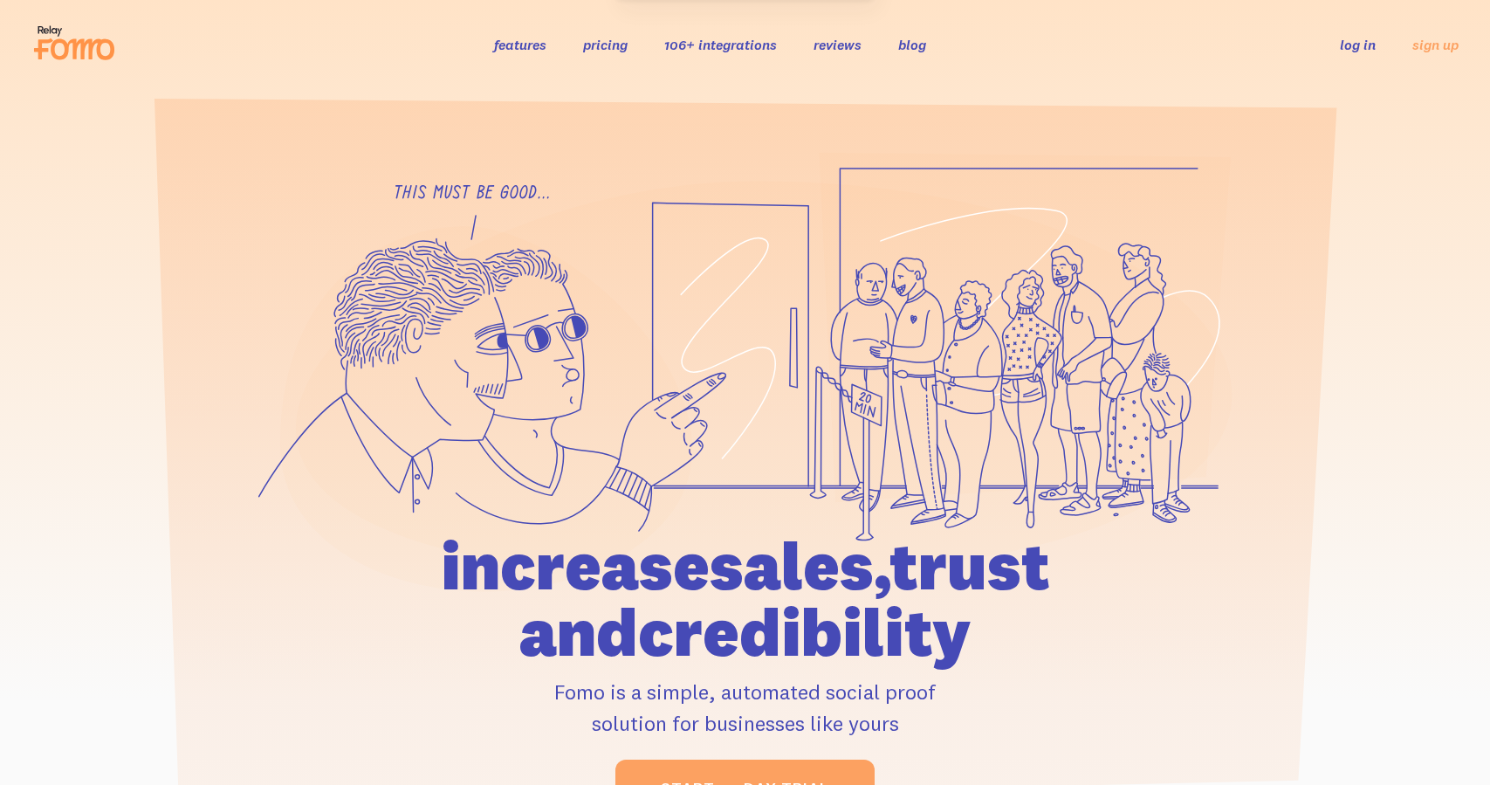 The image size is (1490, 785). What do you see at coordinates (605, 45) in the screenshot?
I see `a: pricing` at bounding box center [605, 45].